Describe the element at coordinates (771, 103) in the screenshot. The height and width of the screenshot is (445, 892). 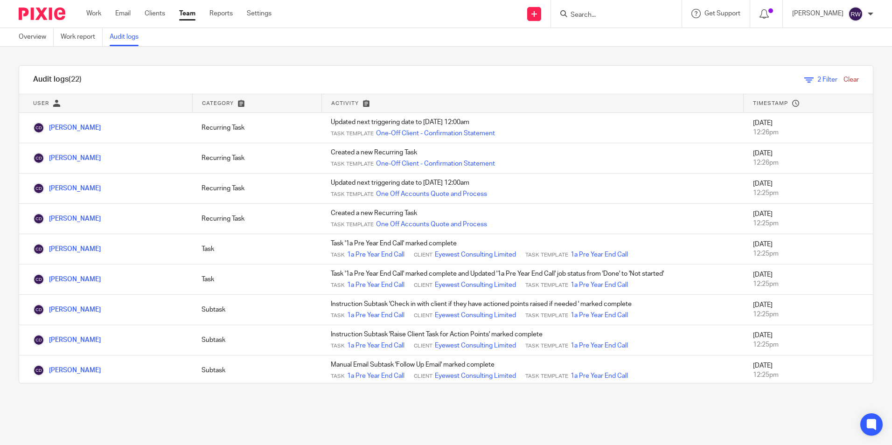
I see `span: Timestamp` at that location.